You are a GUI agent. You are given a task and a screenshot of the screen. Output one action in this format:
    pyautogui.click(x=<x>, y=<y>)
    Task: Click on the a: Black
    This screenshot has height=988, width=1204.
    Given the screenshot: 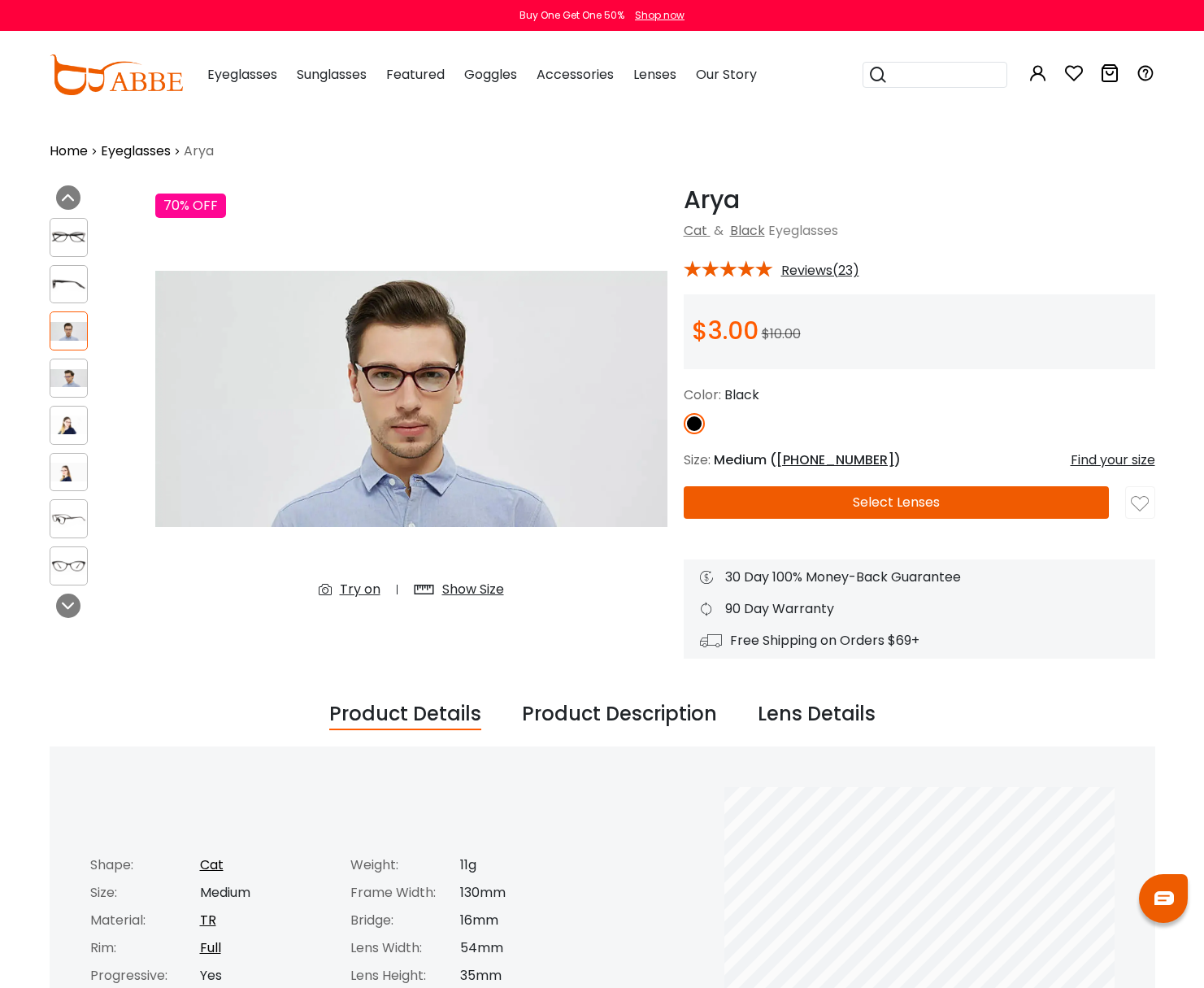 What is the action you would take?
    pyautogui.click(x=747, y=230)
    